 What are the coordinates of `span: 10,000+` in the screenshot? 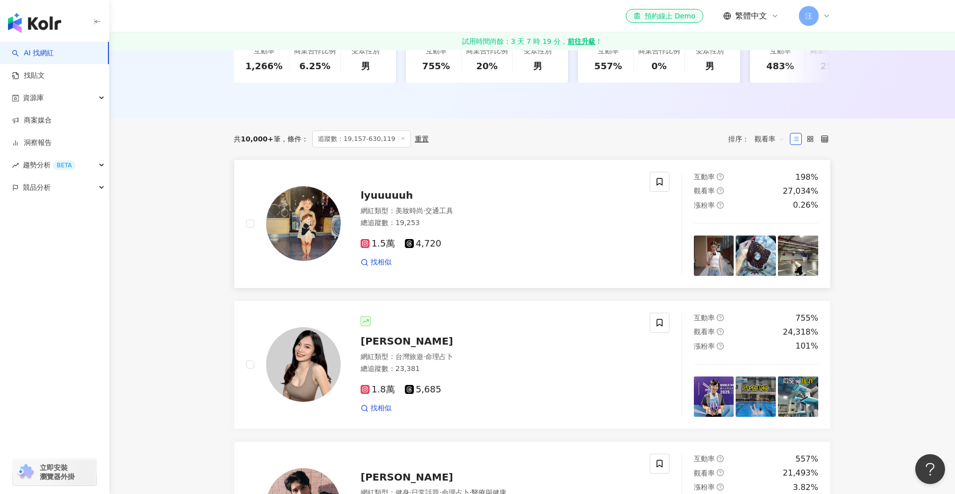 It's located at (257, 139).